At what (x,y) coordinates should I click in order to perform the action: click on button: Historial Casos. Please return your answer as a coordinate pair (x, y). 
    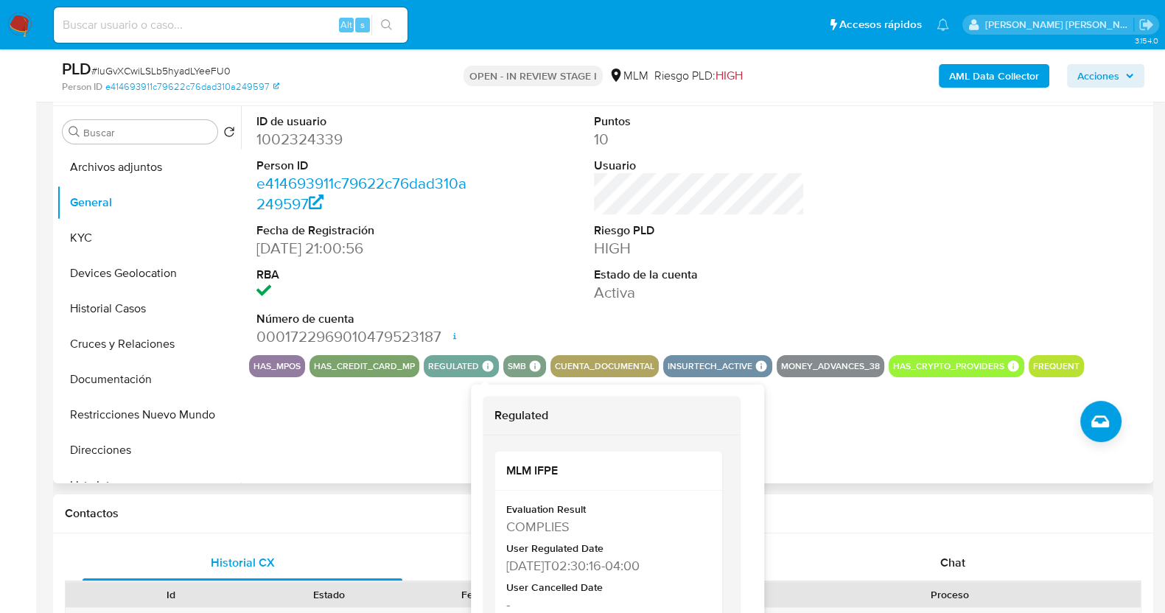
    Looking at the image, I should click on (149, 309).